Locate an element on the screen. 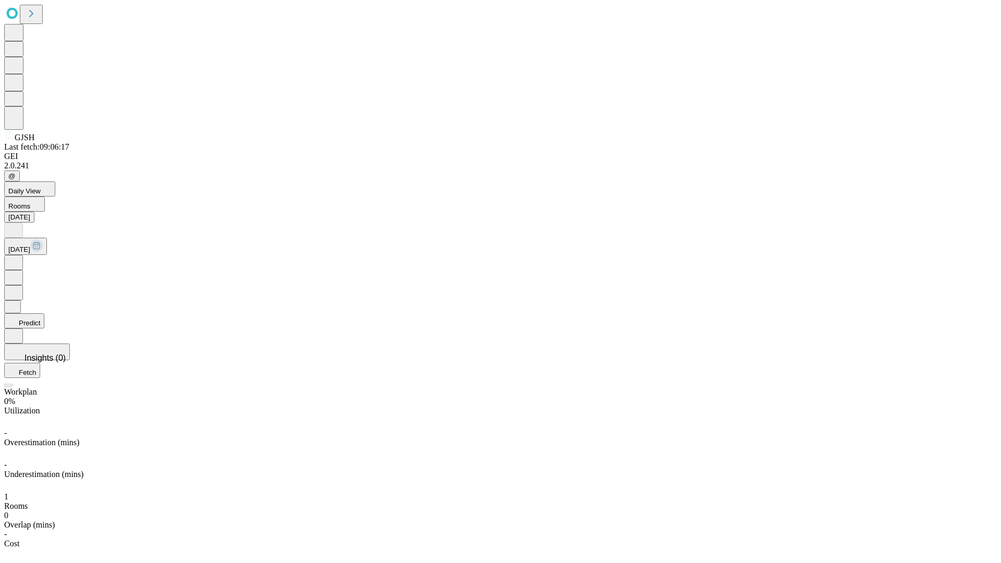 This screenshot has width=1001, height=563. span: Utilization is located at coordinates (22, 410).